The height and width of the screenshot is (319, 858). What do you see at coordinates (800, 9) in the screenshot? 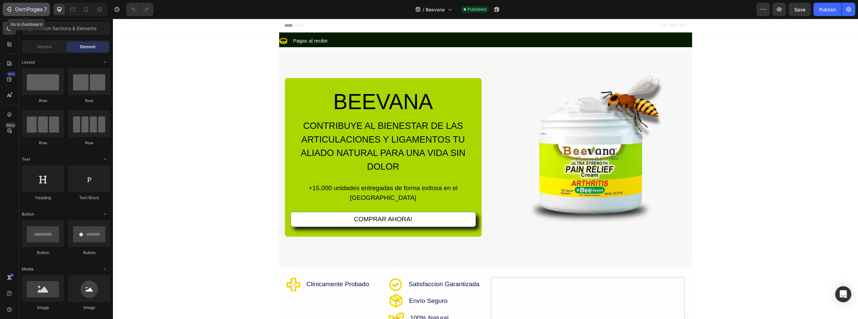
I see `button: Save` at bounding box center [800, 9].